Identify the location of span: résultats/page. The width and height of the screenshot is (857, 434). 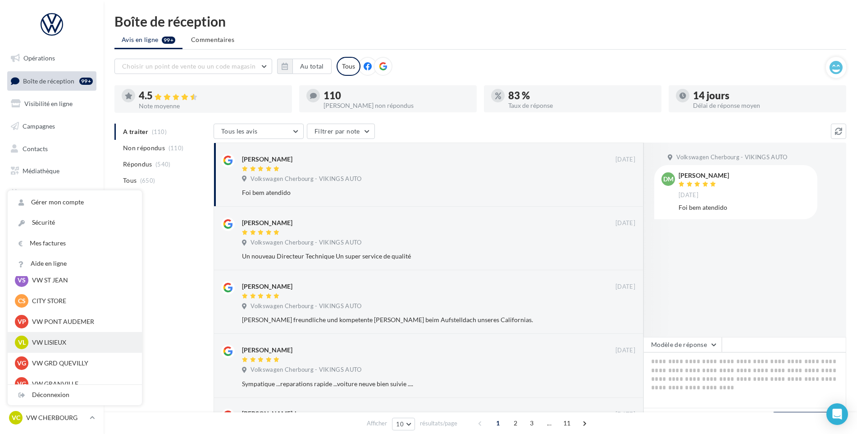
(439, 423).